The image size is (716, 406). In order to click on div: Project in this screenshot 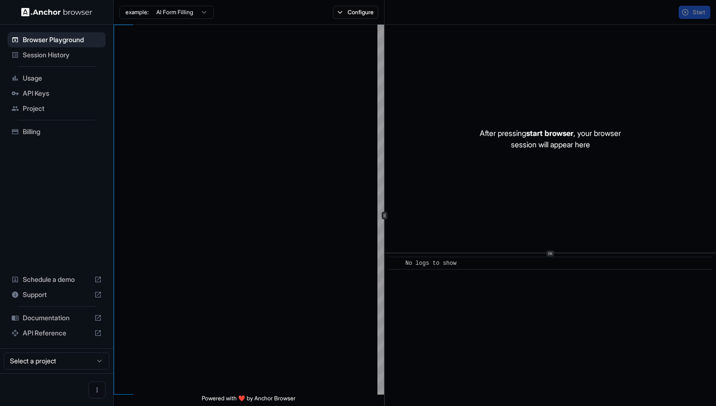, I will do `click(56, 108)`.